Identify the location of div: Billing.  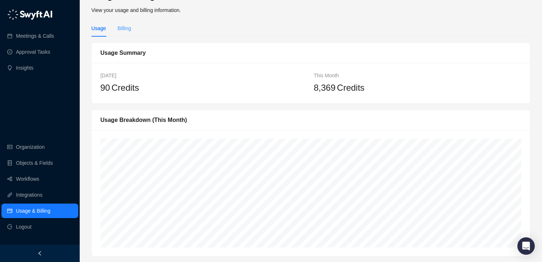
(124, 28).